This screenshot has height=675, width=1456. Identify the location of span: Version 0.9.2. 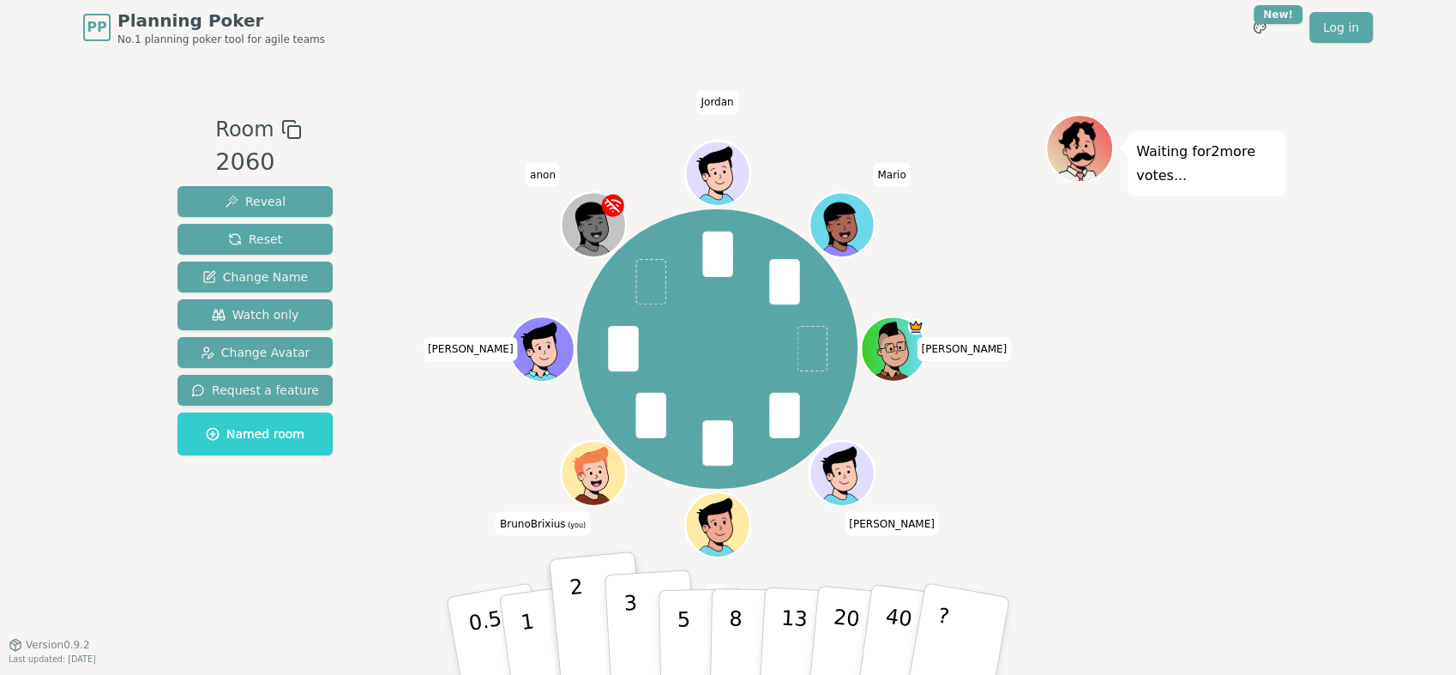
(57, 645).